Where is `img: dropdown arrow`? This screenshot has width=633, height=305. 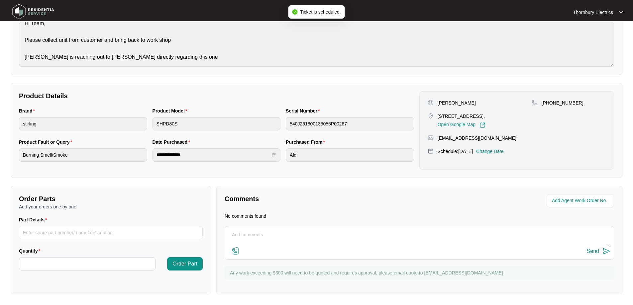 img: dropdown arrow is located at coordinates (621, 12).